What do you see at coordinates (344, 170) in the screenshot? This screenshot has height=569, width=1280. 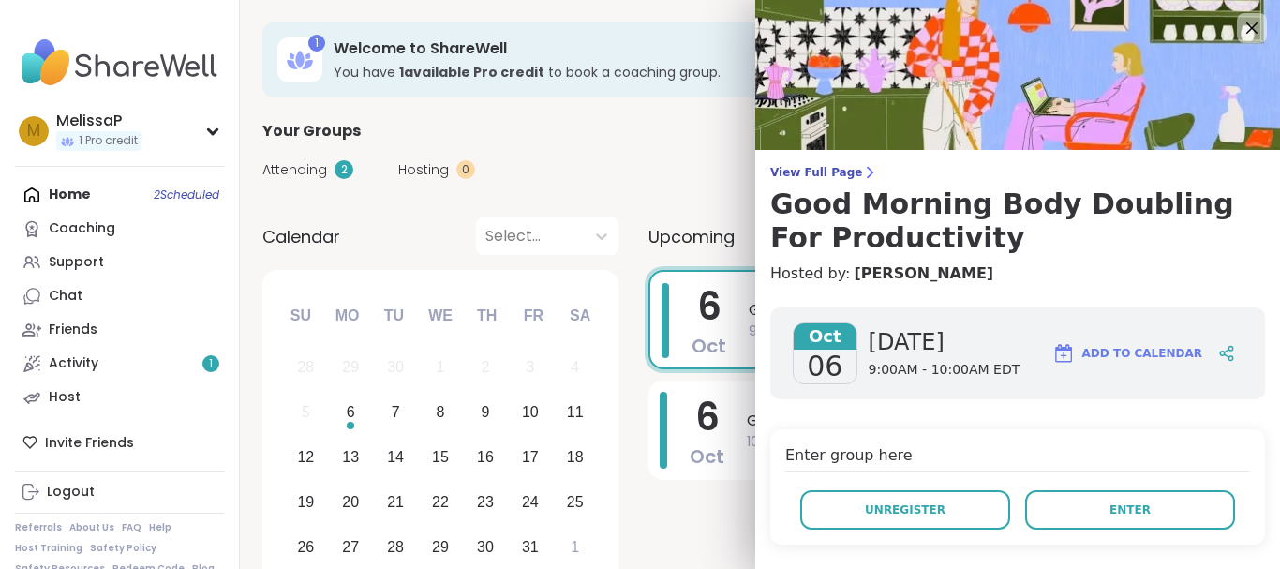 I see `div: 2` at bounding box center [344, 170].